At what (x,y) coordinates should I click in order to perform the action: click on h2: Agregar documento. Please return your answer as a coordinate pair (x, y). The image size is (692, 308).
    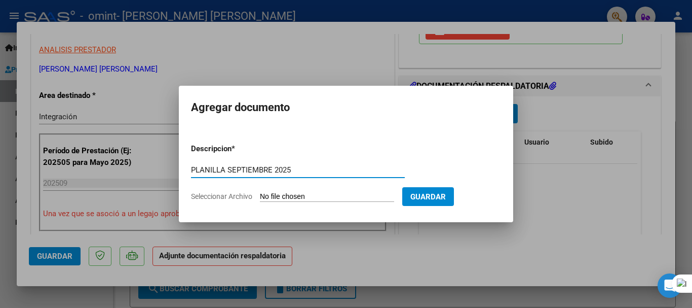
    Looking at the image, I should click on (346, 107).